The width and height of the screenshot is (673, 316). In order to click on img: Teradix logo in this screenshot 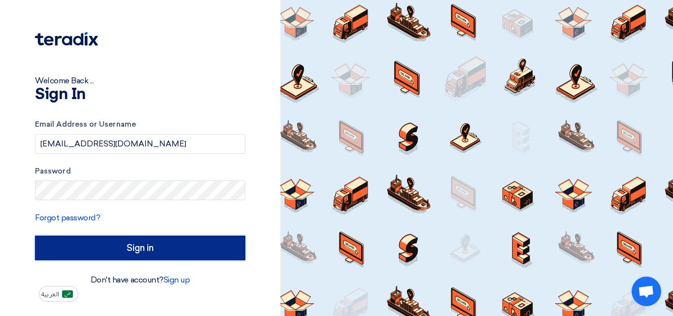, I will do `click(67, 39)`.